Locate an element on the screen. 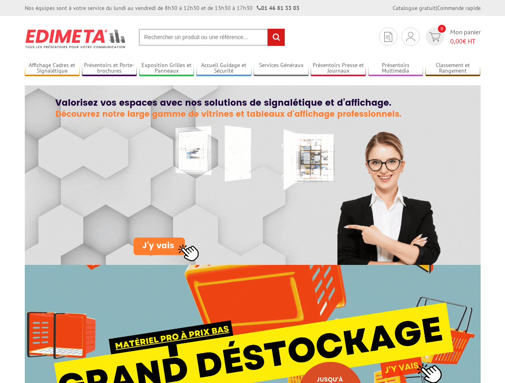 Image resolution: width=505 pixels, height=383 pixels. div: Nos équipes sont à votre service du lundi au vendredi de 8h30 à 12h30 et de 13h30 à 17h30 is located at coordinates (162, 8).